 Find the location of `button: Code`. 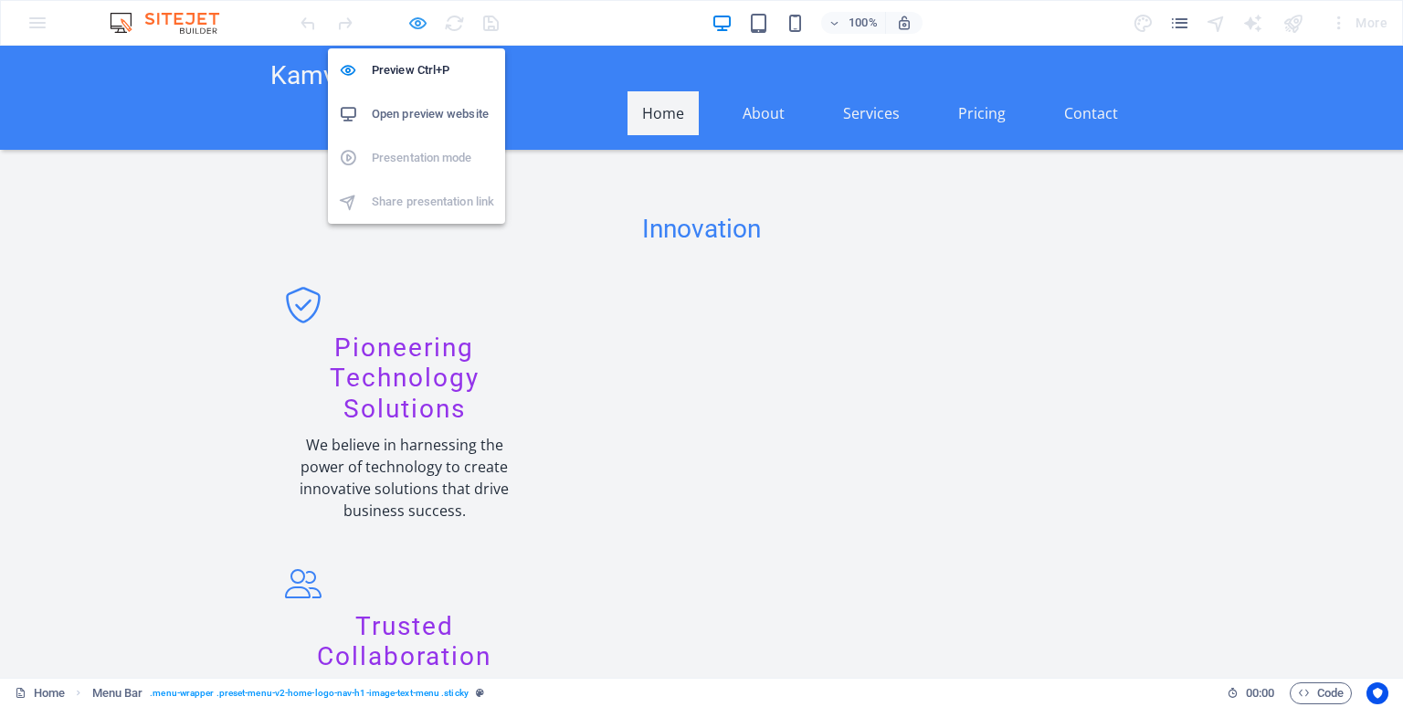

button: Code is located at coordinates (1321, 693).